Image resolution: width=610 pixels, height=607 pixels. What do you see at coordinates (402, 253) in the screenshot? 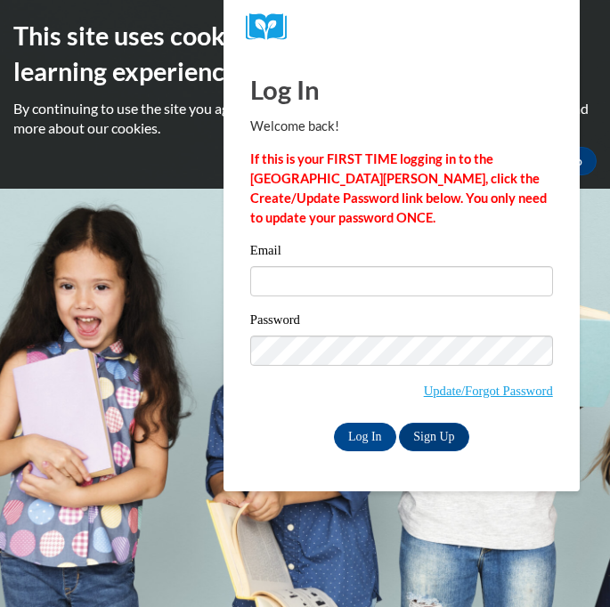
I see `label: Email` at bounding box center [402, 253].